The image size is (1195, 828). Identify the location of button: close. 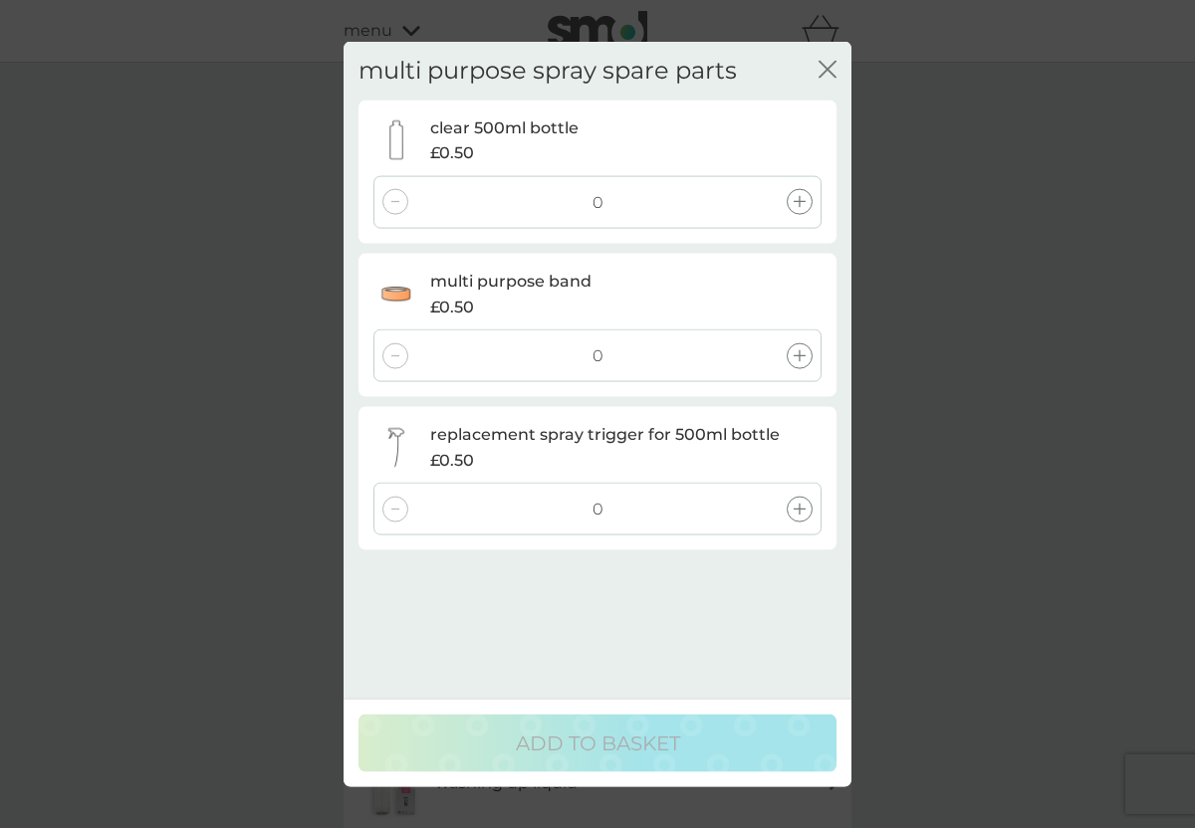
(827, 71).